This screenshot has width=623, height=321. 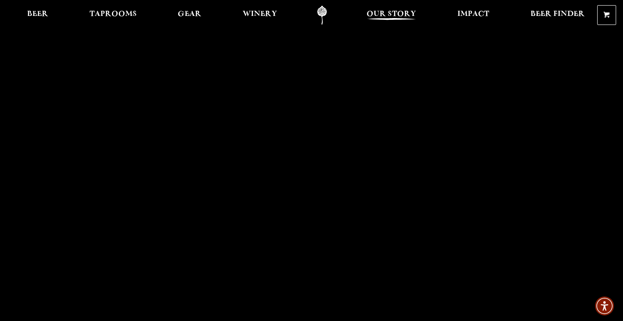 I want to click on span: Taprooms, so click(x=113, y=14).